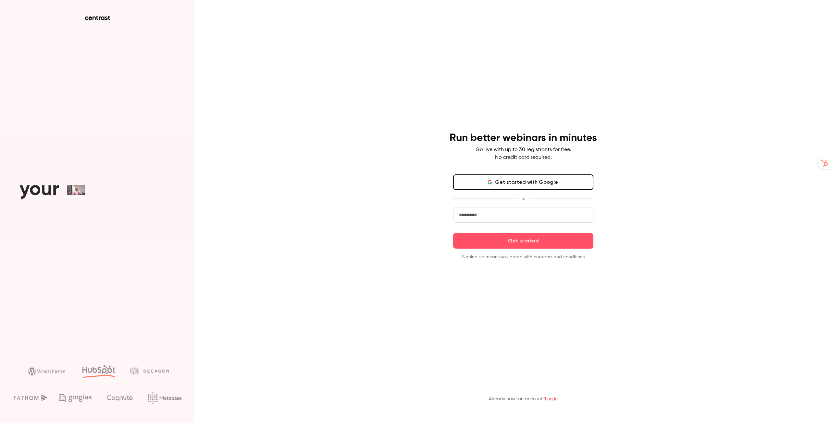 This screenshot has width=831, height=423. I want to click on a: terms and conditions, so click(562, 257).